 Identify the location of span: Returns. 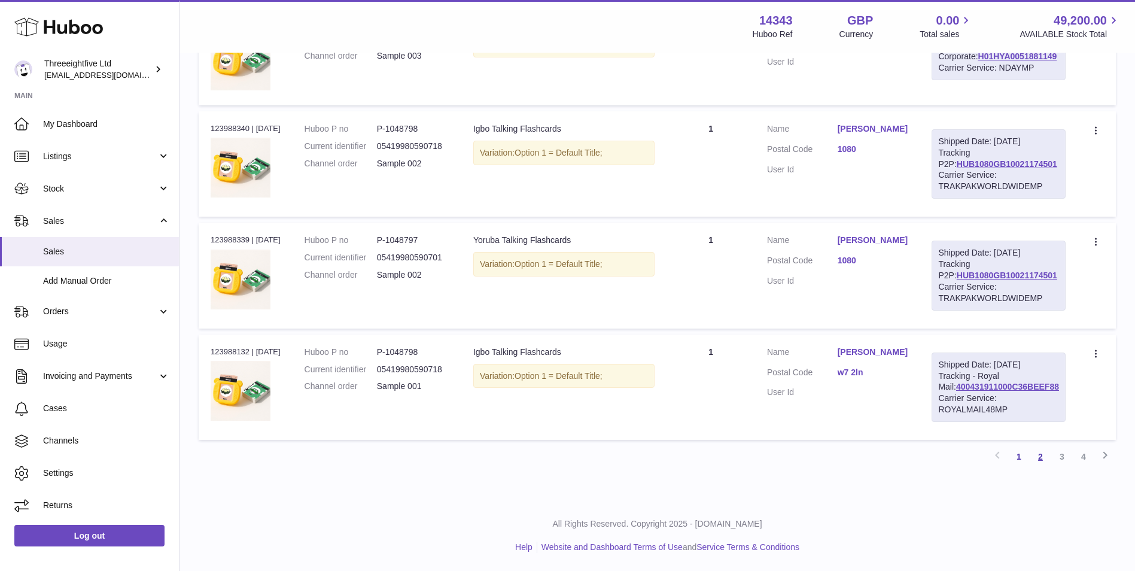
(106, 505).